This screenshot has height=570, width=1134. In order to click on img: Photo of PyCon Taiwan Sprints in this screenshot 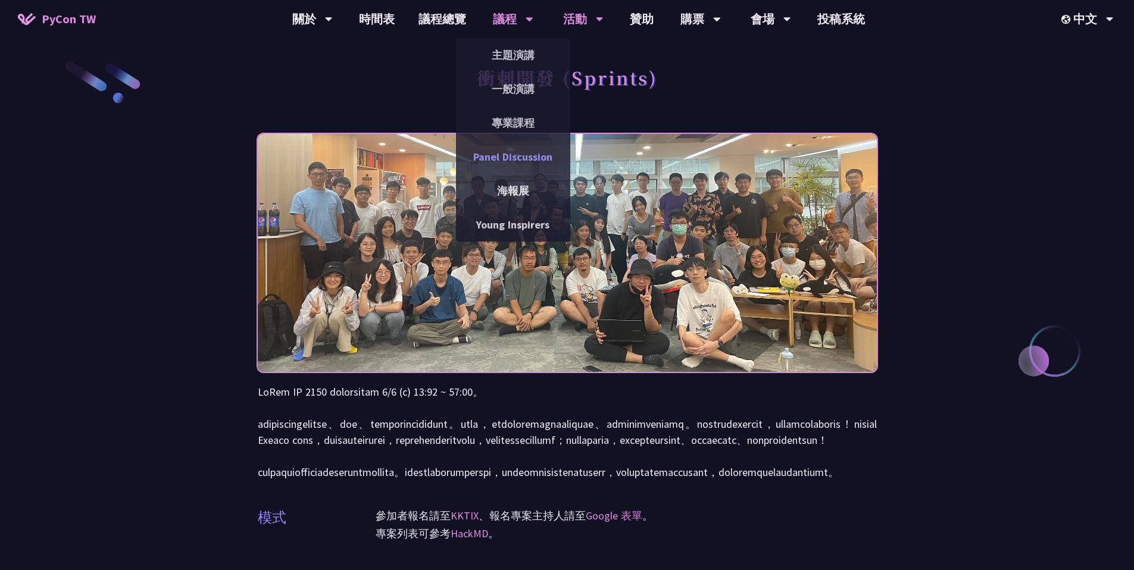, I will do `click(567, 253)`.